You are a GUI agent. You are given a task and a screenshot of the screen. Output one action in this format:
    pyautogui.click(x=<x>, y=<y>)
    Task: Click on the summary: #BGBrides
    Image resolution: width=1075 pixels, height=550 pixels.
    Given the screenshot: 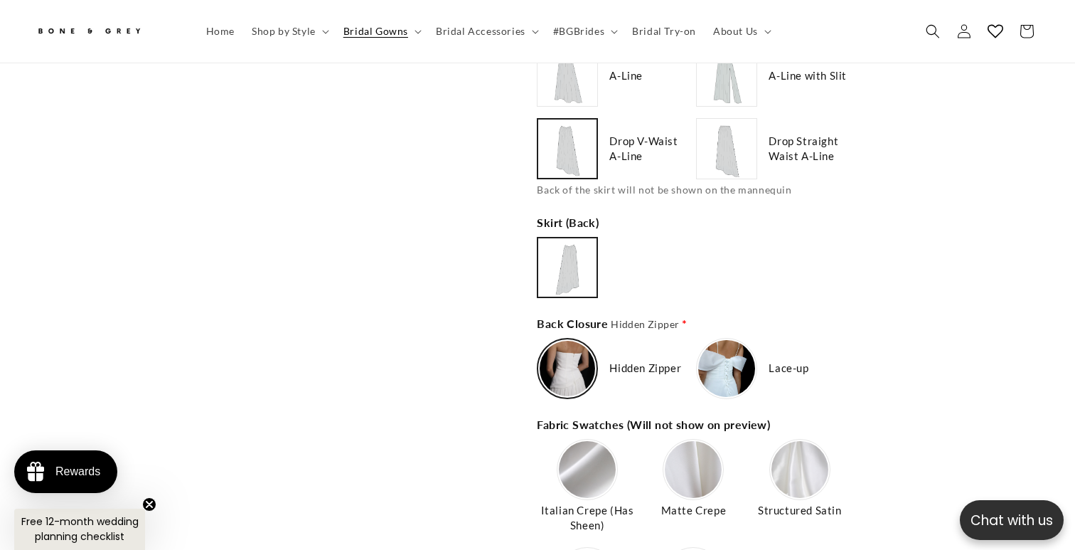 What is the action you would take?
    pyautogui.click(x=584, y=31)
    